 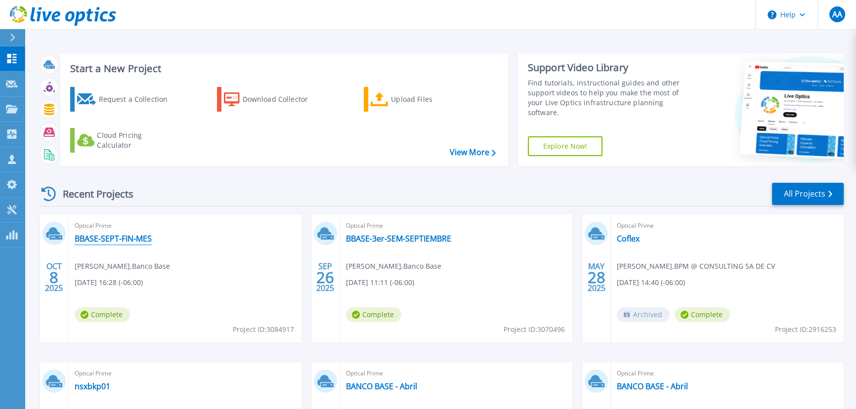 I want to click on a: View More, so click(x=472, y=152).